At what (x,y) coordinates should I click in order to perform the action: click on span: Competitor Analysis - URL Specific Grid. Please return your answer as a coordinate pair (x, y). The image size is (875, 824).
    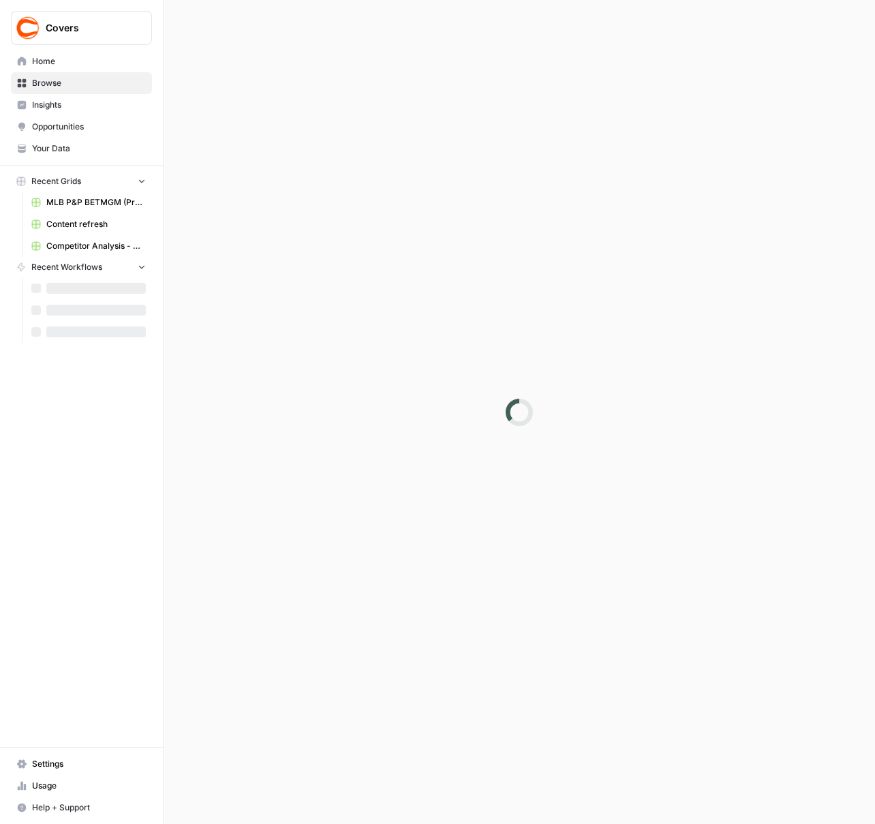
    Looking at the image, I should click on (96, 246).